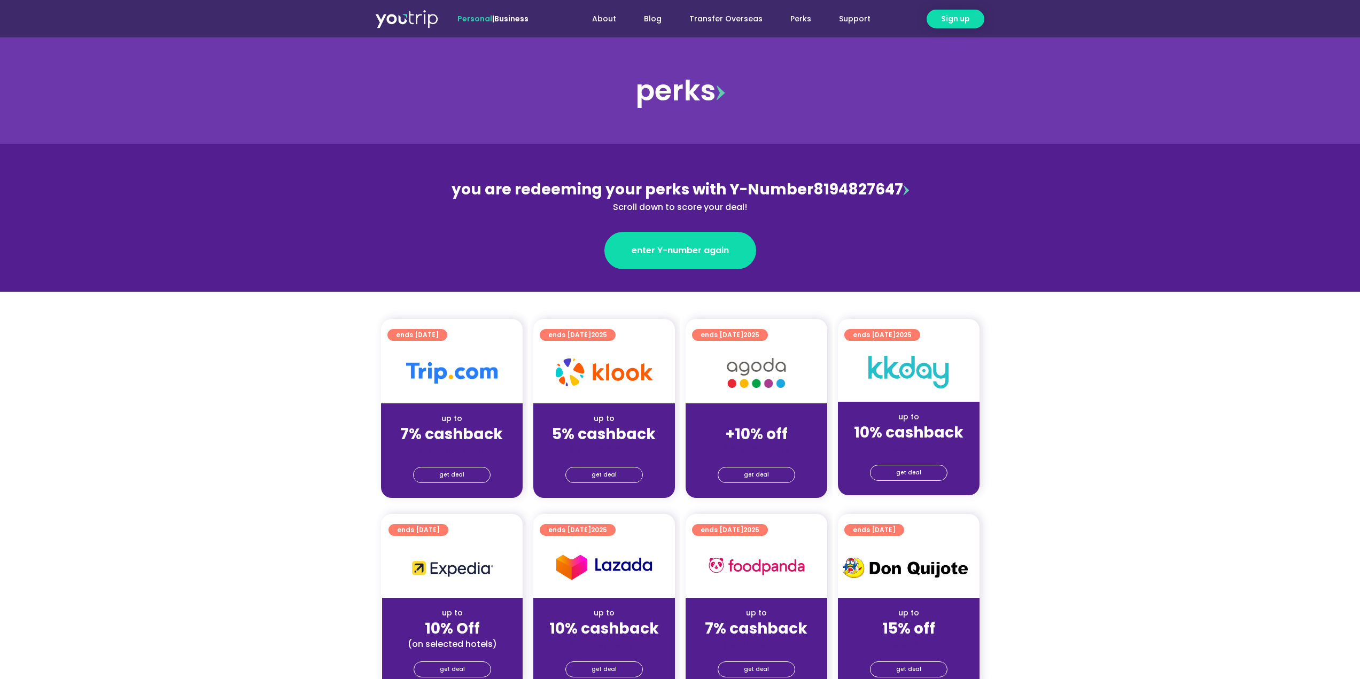  What do you see at coordinates (475, 19) in the screenshot?
I see `span: Personal` at bounding box center [475, 19].